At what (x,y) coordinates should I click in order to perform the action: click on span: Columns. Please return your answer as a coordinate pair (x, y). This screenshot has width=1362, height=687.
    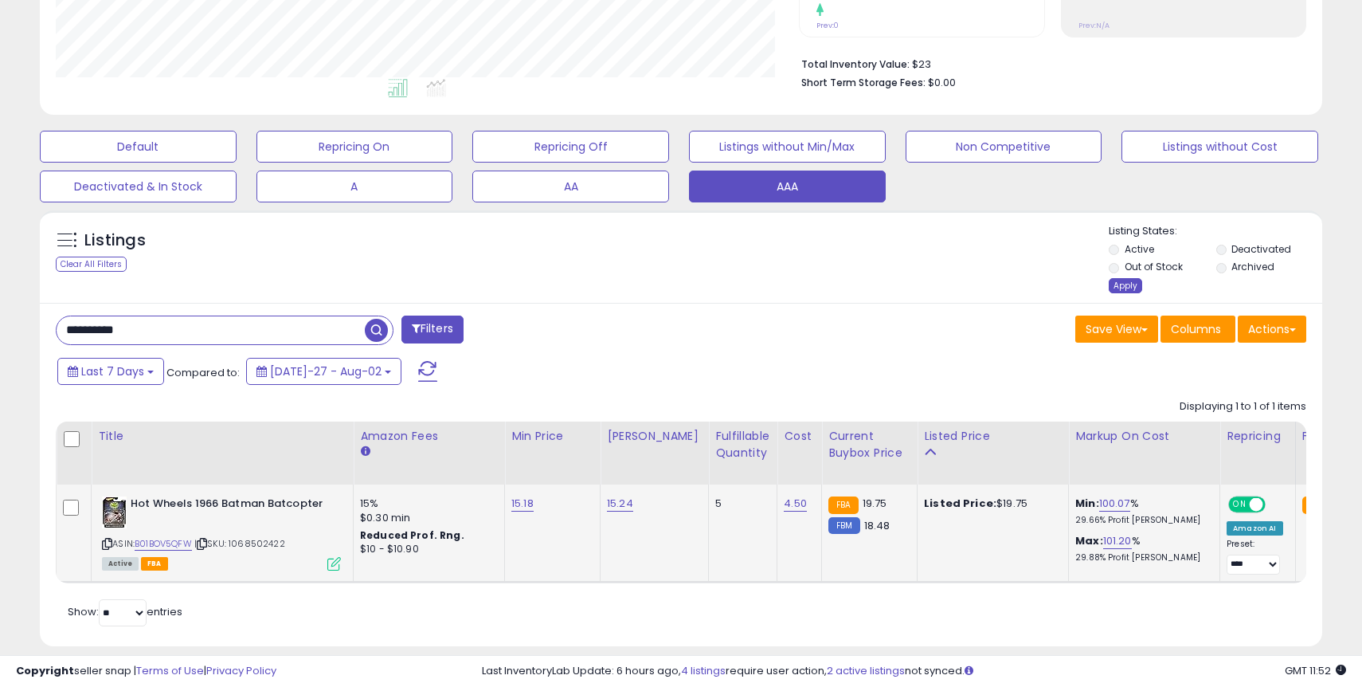
    Looking at the image, I should click on (1195, 329).